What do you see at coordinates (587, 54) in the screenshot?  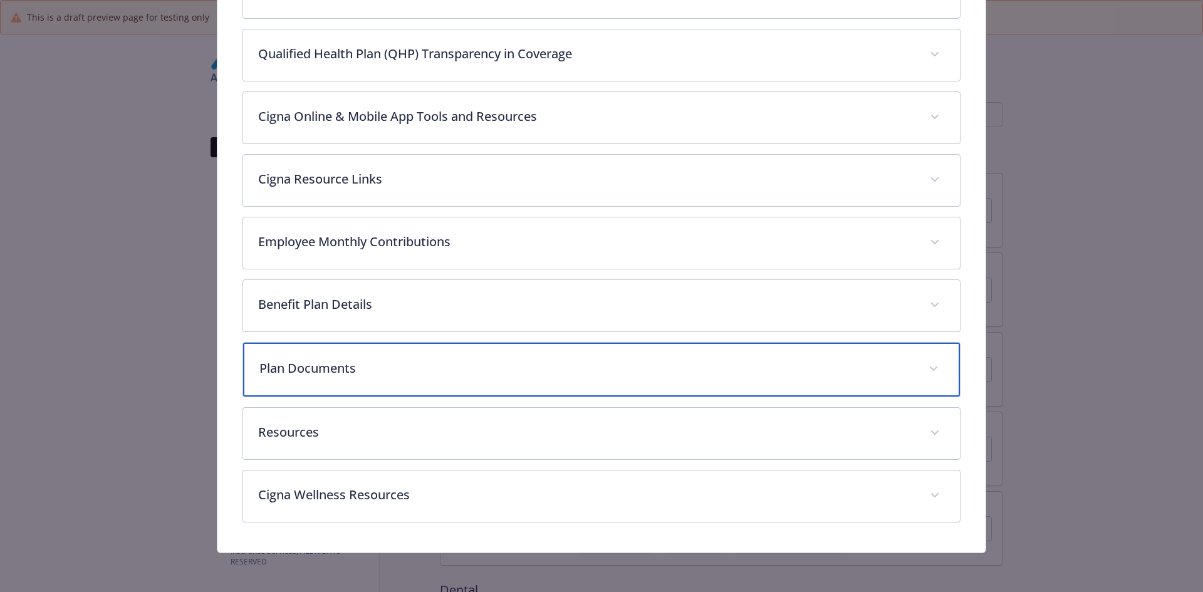 I see `p: Qualified Health Plan (QHP) Transparency in Coverage` at bounding box center [587, 54].